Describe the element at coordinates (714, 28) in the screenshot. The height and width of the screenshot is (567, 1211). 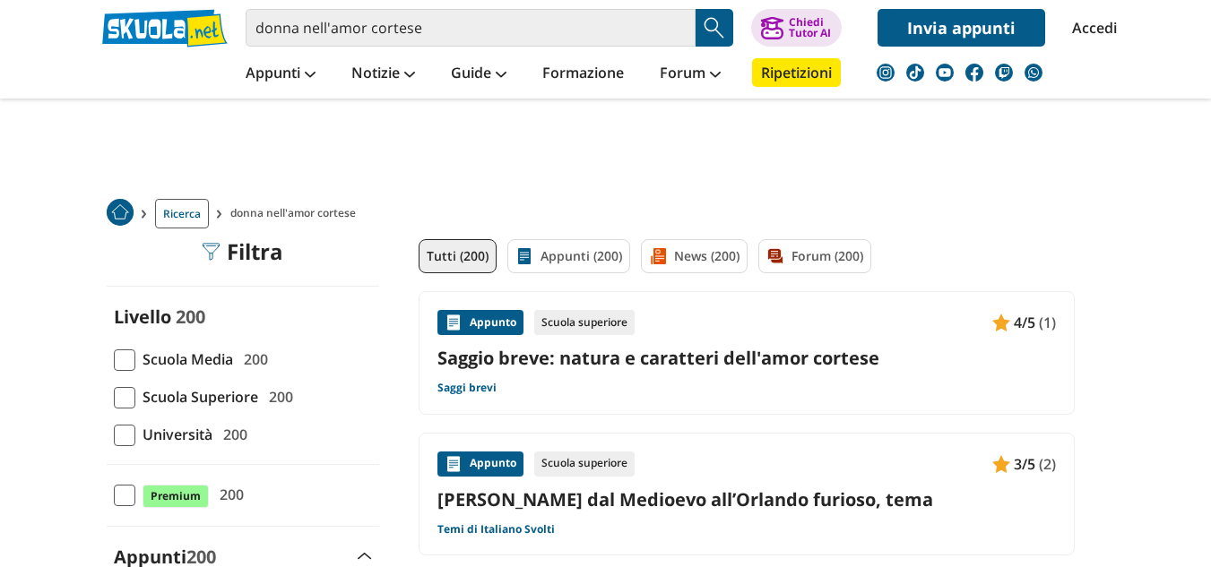
I see `button: Search Button` at that location.